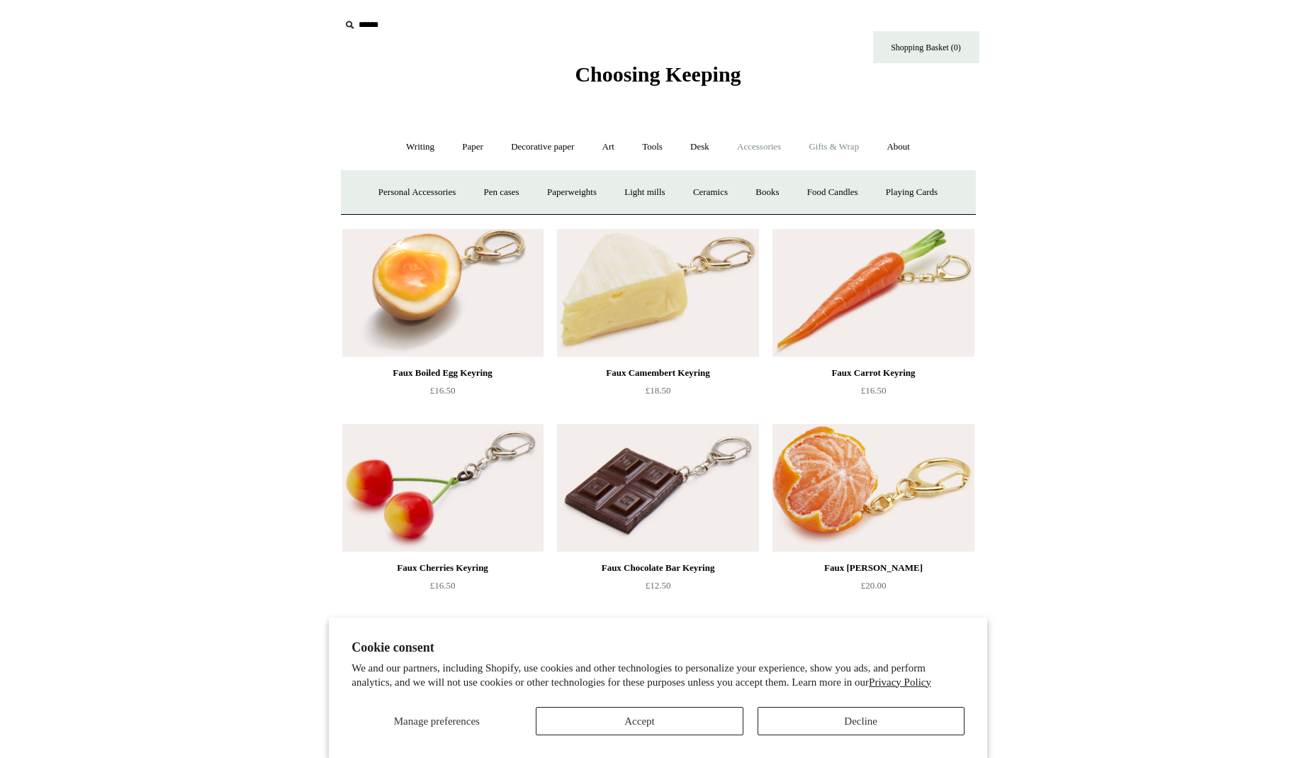 The height and width of the screenshot is (758, 1316). I want to click on div: Faux Cherries Keyring, so click(443, 568).